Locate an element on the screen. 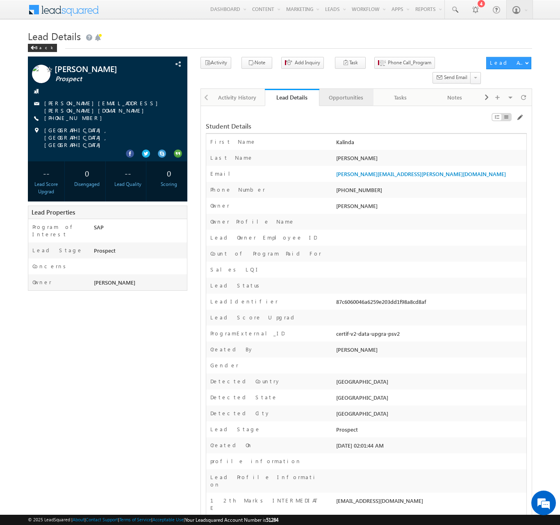 The width and height of the screenshot is (560, 525). div: SAP is located at coordinates (139, 229).